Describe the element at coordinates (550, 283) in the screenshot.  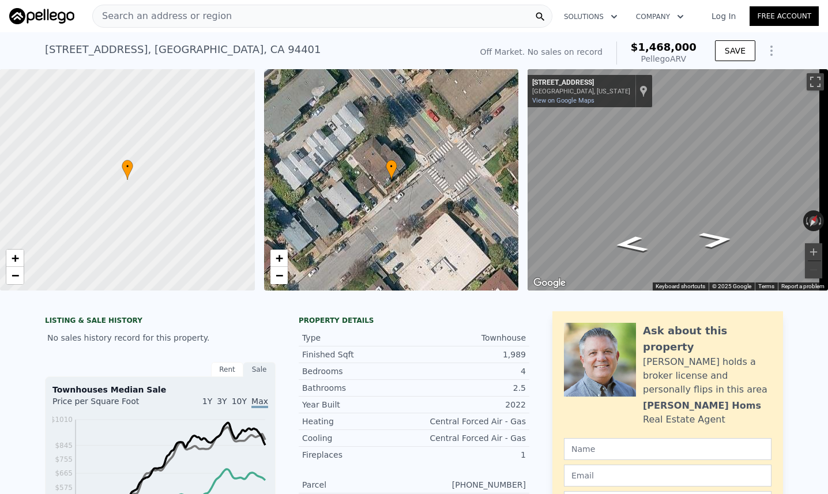
I see `img: Google` at that location.